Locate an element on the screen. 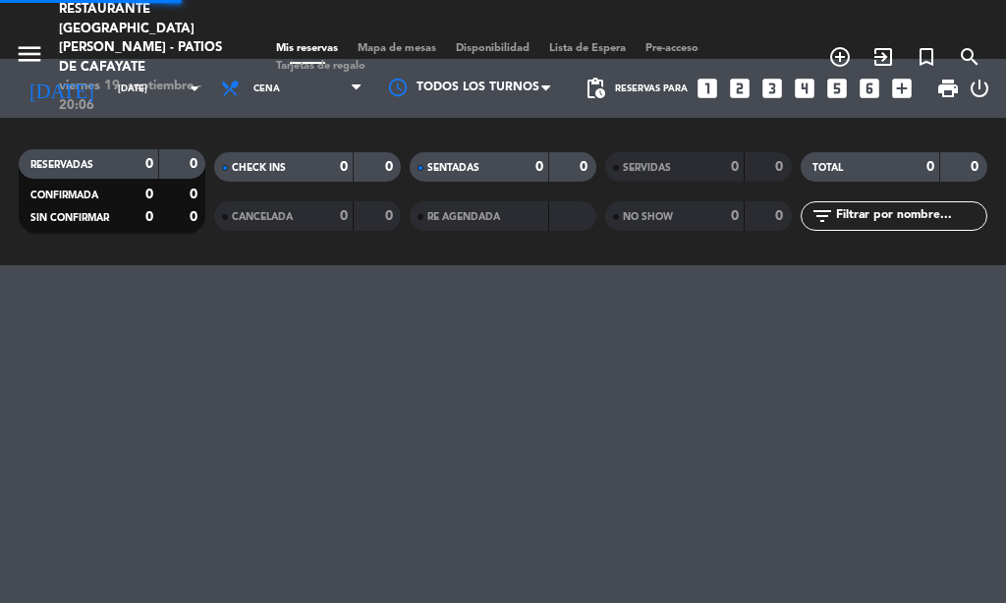  span: SIN CONFIRMAR is located at coordinates (70, 218).